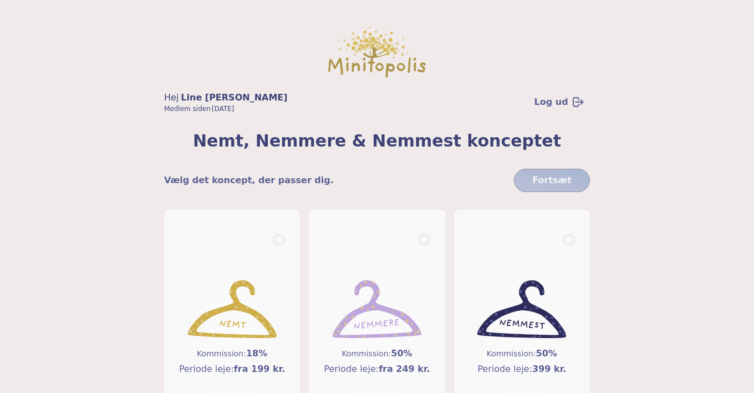  Describe the element at coordinates (552, 180) in the screenshot. I see `span: Fortsæt` at that location.